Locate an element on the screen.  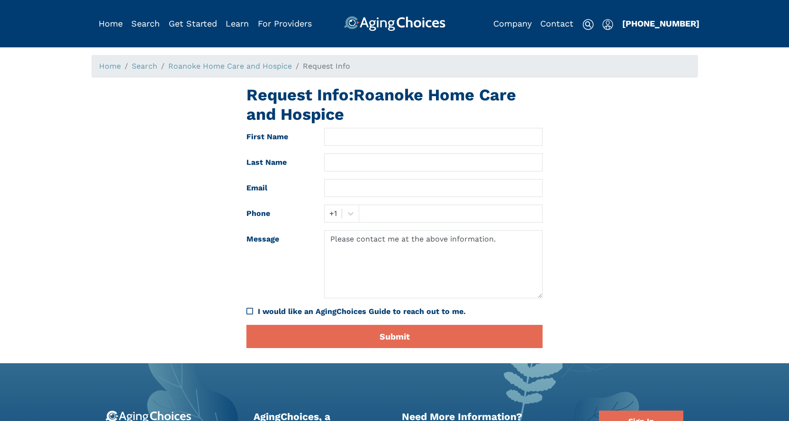
label: Email is located at coordinates (278, 188).